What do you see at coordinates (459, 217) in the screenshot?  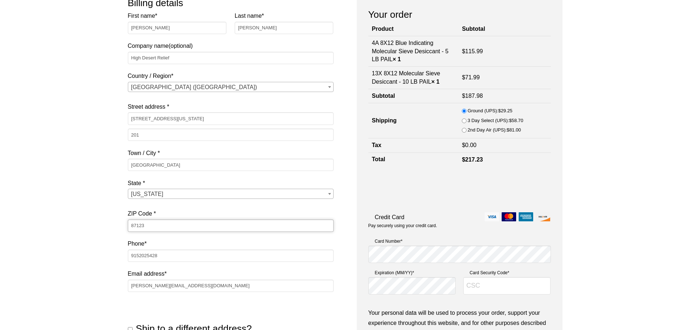 I see `label: Credit Card` at bounding box center [459, 217].